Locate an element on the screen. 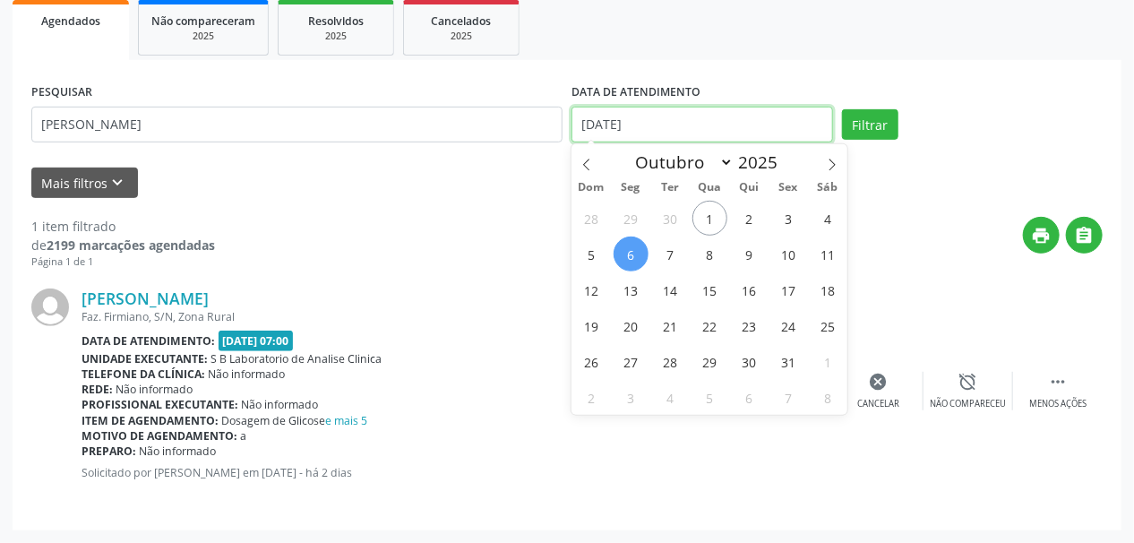  span: Novembro 6, 2025 is located at coordinates (749, 397).